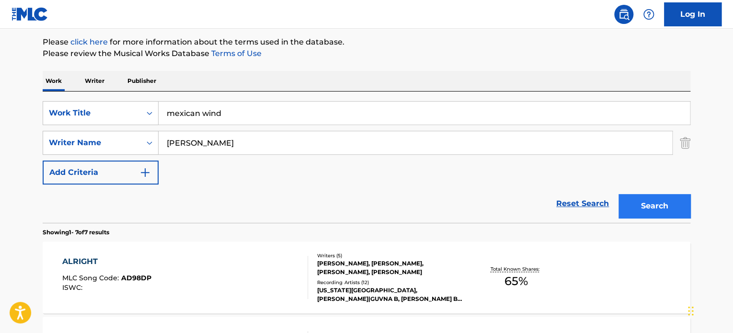 The height and width of the screenshot is (333, 733). I want to click on p: Total Known Shares:, so click(515, 269).